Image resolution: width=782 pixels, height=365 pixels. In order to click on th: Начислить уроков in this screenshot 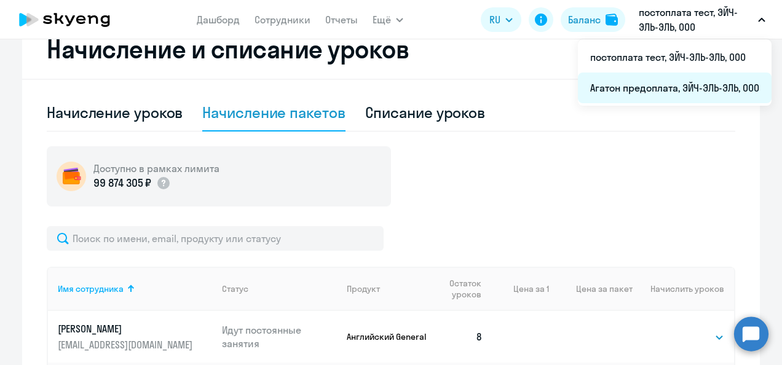, I will do `click(683, 289)`.